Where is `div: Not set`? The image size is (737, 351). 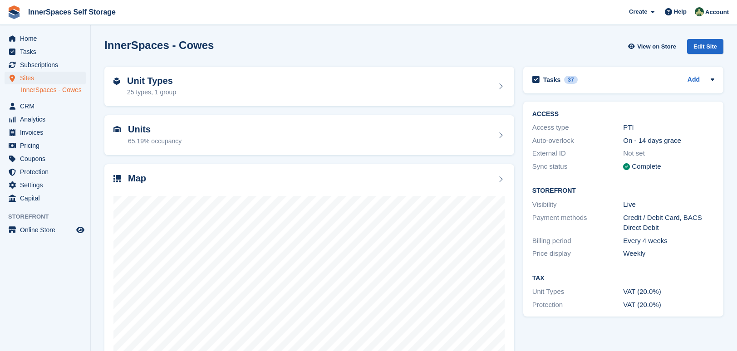
div: Not set is located at coordinates (668, 153).